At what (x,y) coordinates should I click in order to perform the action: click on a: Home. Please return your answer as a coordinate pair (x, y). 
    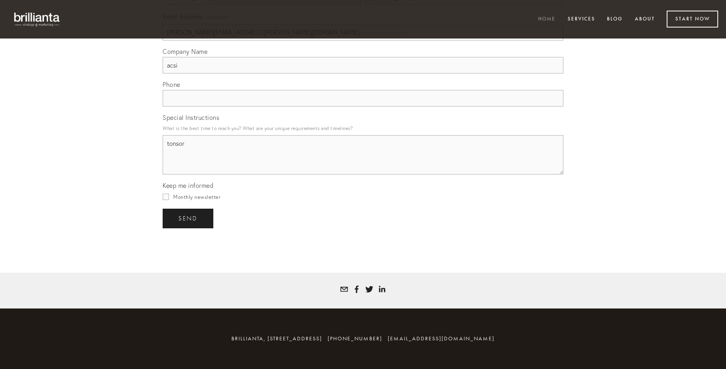
    Looking at the image, I should click on (547, 19).